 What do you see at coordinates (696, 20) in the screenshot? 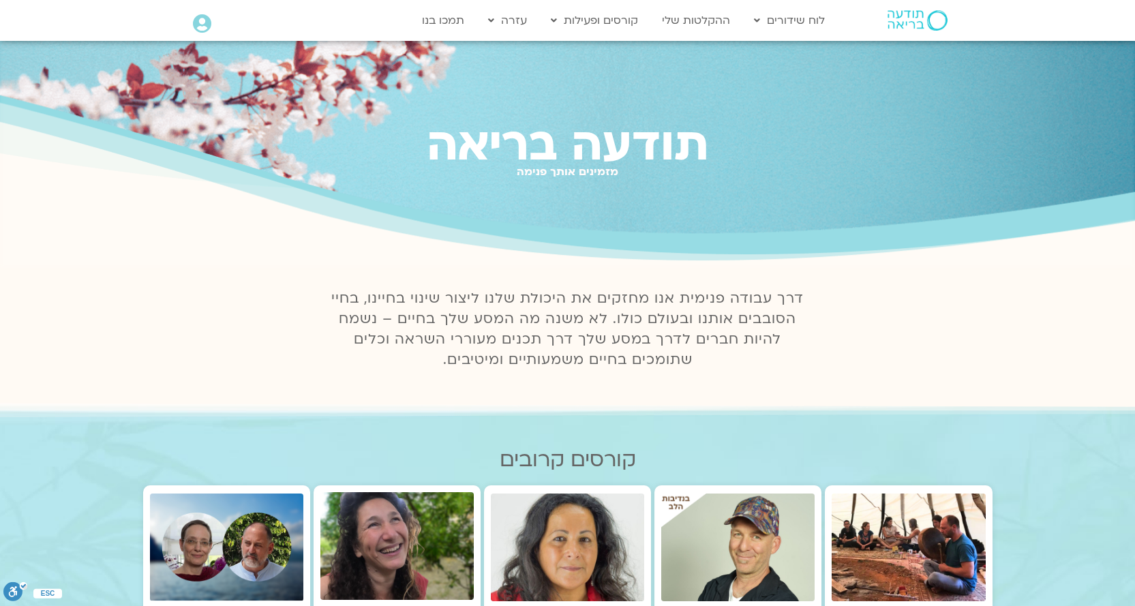
I see `a: ההקלטות שלי` at bounding box center [696, 20].